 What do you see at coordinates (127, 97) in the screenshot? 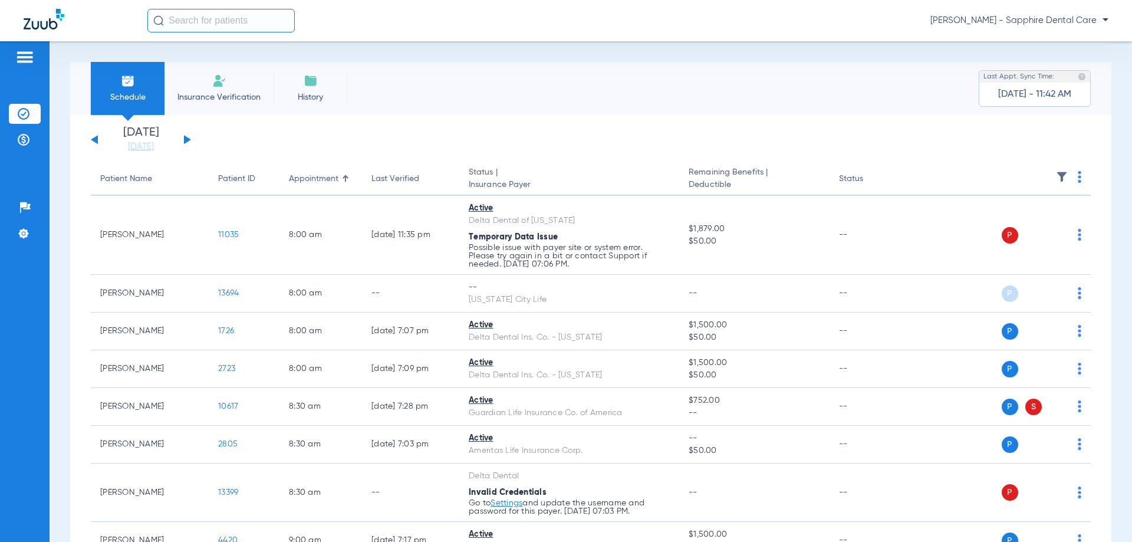
I see `span: Schedule` at bounding box center [127, 97].